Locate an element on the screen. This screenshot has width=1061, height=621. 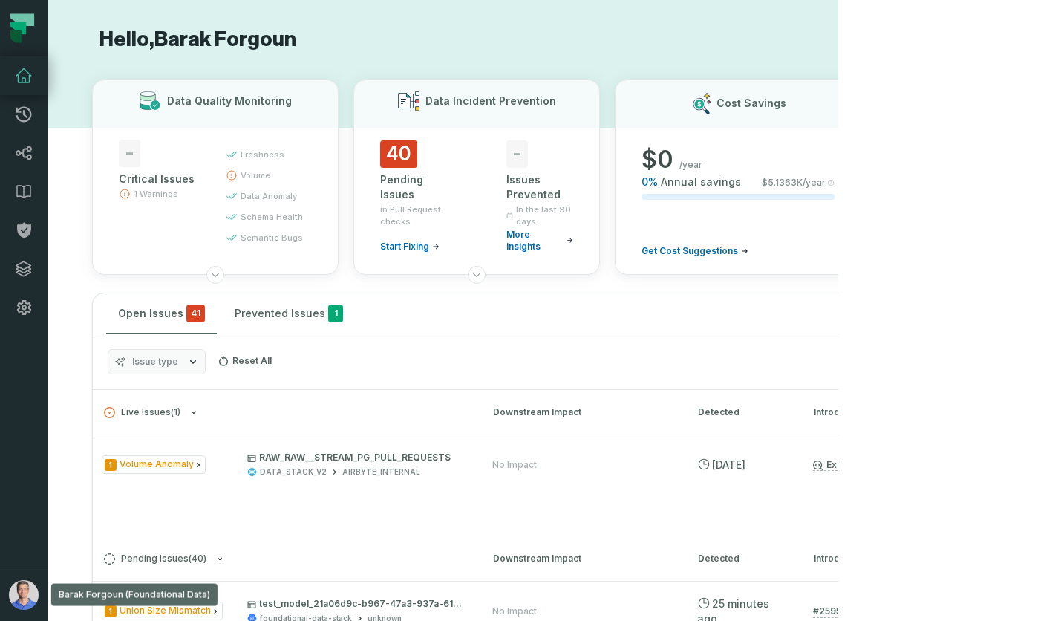
h1: Hello, Barak Forgoun is located at coordinates (442, 39).